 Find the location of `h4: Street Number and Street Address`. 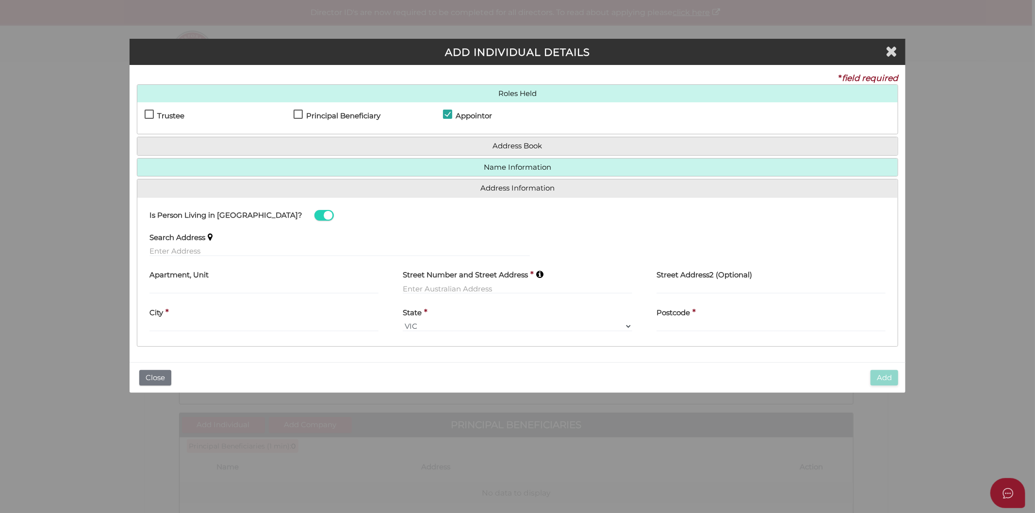

h4: Street Number and Street Address is located at coordinates (465, 275).